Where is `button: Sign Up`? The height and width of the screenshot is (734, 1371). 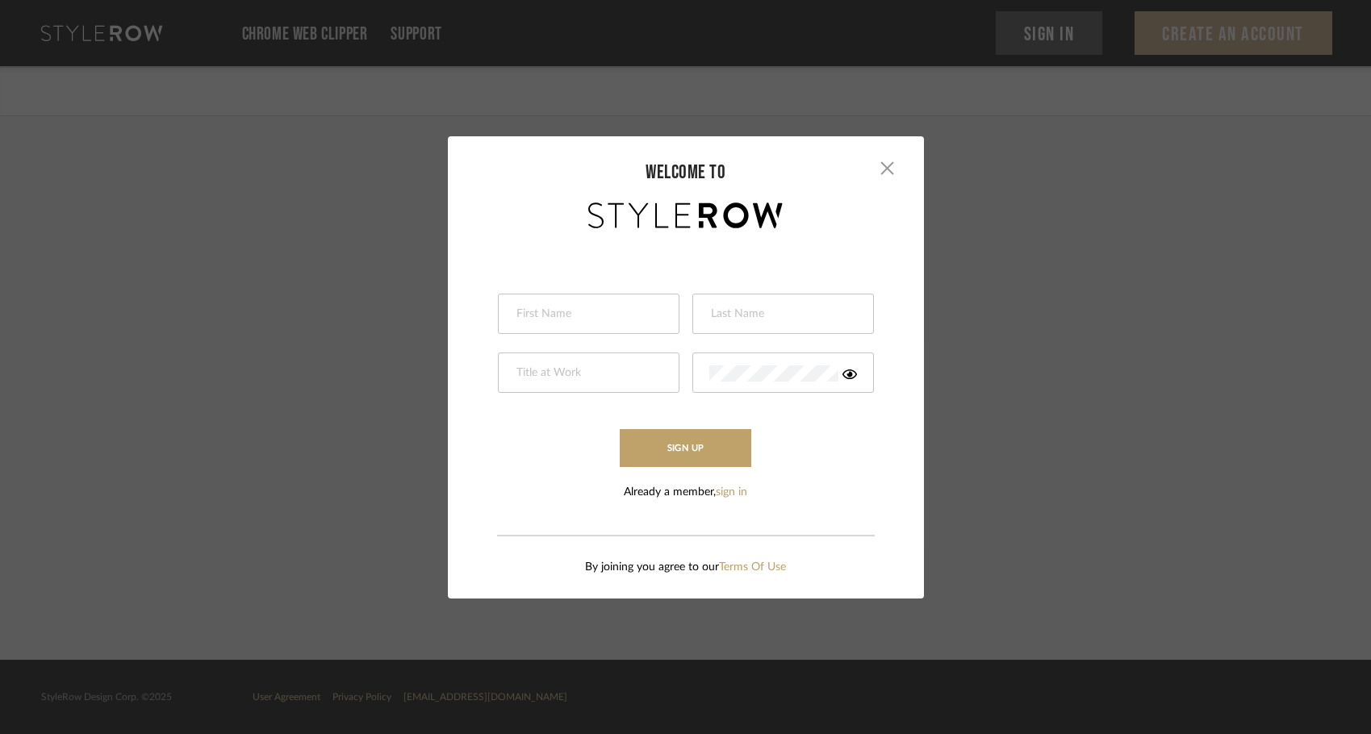 button: Sign Up is located at coordinates (686, 448).